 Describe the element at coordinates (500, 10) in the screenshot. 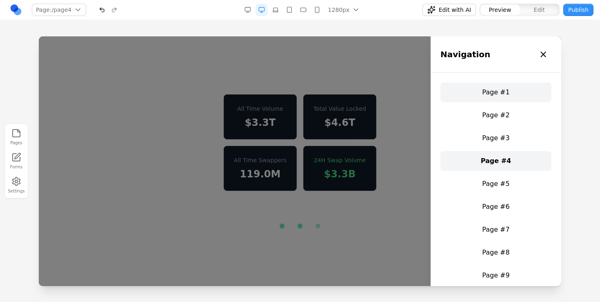

I see `span: Preview` at that location.